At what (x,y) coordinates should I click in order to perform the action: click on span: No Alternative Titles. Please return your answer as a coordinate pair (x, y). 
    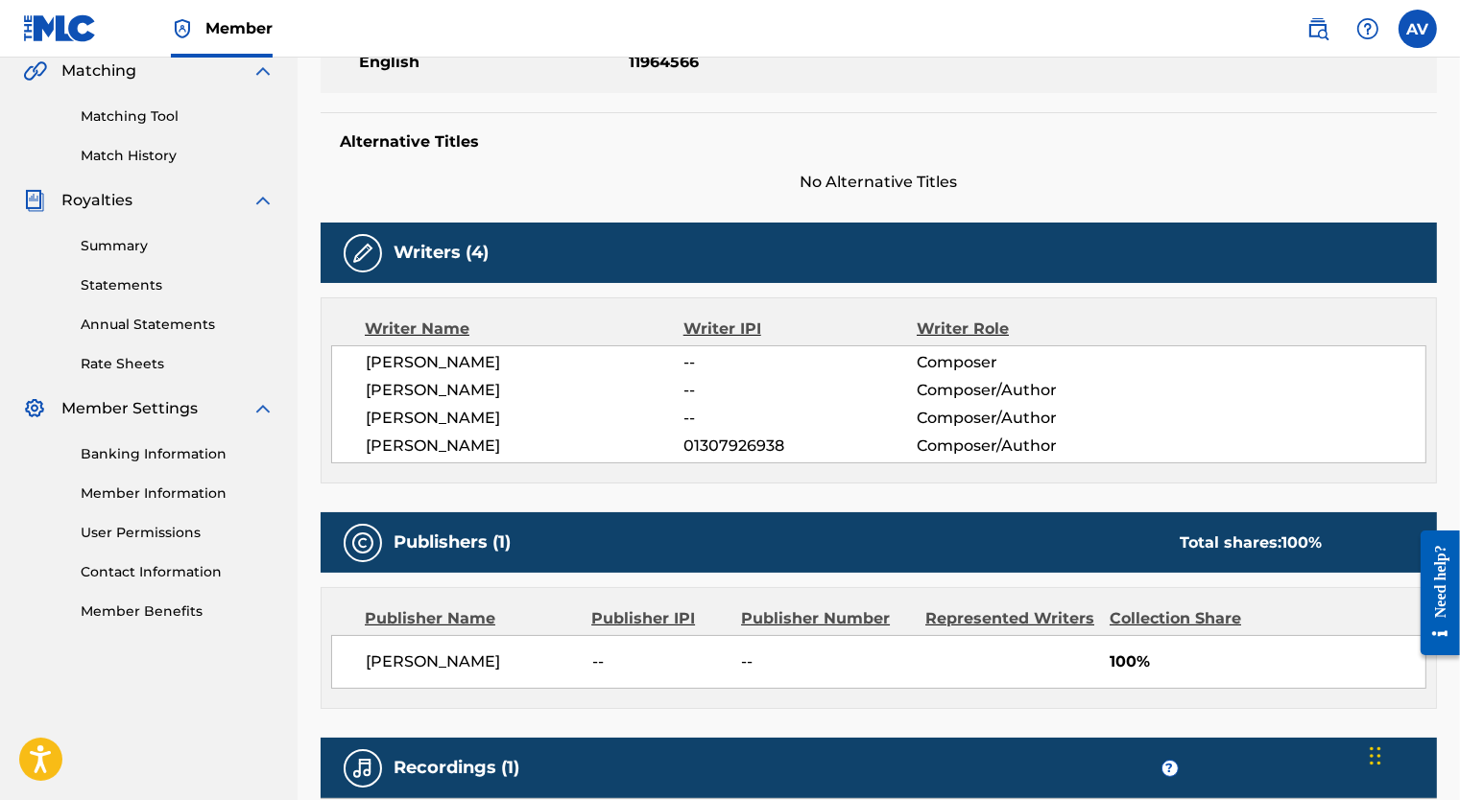
    Looking at the image, I should click on (878, 182).